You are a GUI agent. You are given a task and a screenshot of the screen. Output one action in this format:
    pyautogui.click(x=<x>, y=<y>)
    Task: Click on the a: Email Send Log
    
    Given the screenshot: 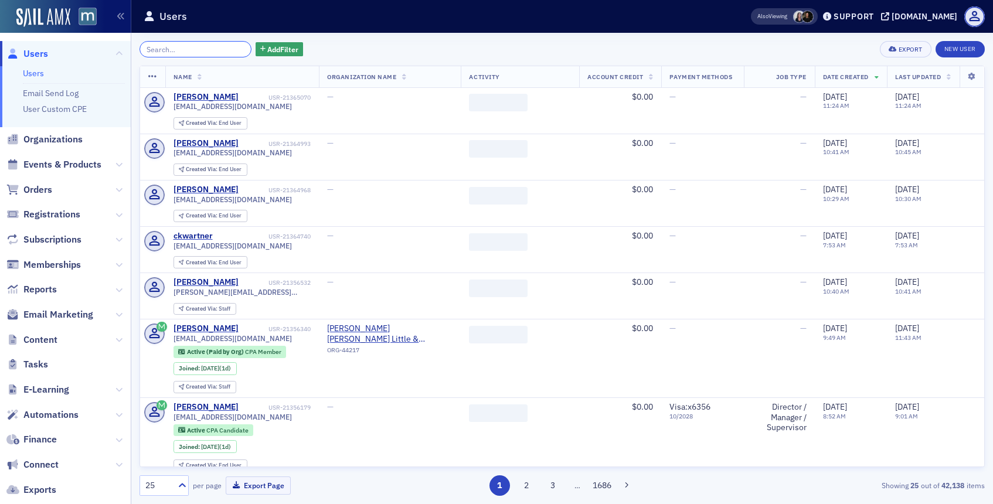 What is the action you would take?
    pyautogui.click(x=50, y=93)
    